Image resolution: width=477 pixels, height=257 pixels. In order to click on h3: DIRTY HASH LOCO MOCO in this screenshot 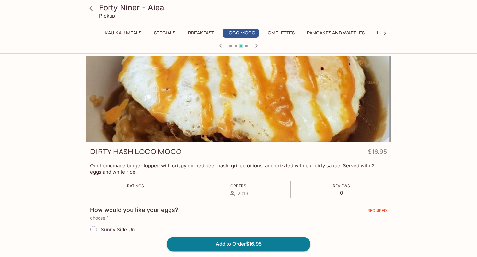, I will do `click(136, 151)`.